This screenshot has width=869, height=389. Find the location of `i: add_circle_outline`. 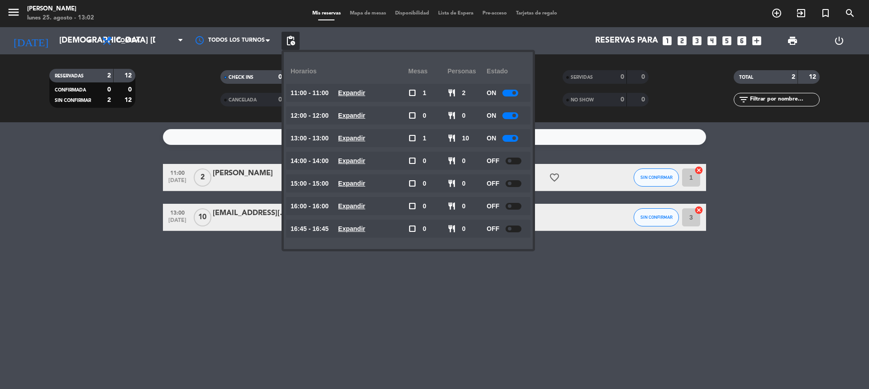

i: add_circle_outline is located at coordinates (777, 13).